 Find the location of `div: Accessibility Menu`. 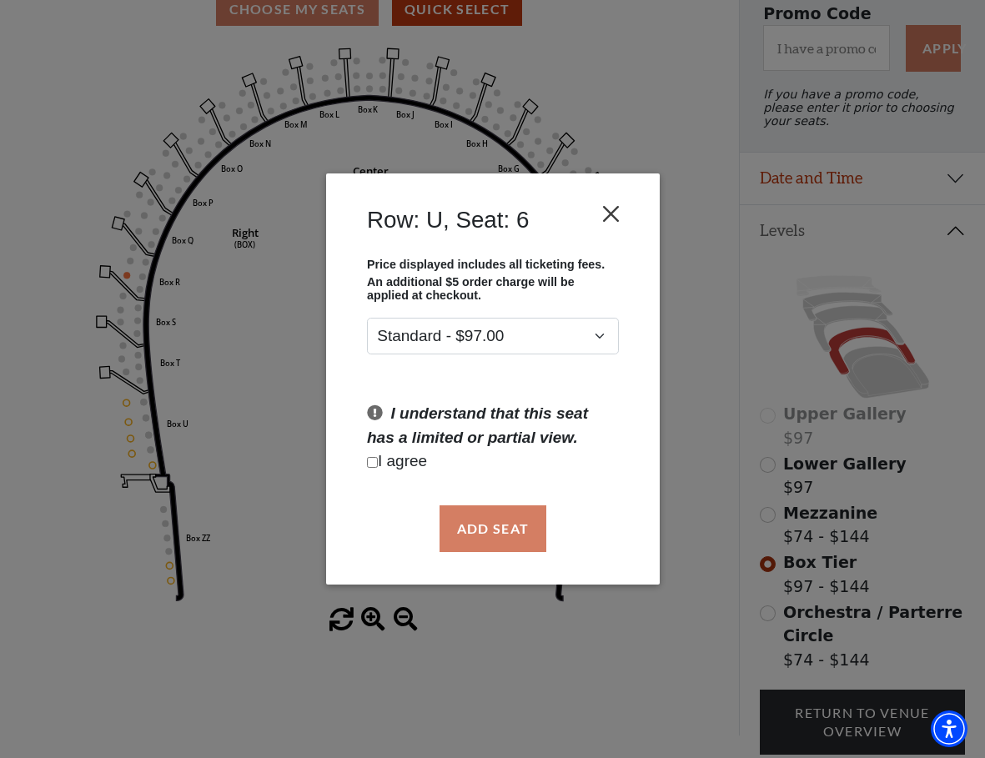

div: Accessibility Menu is located at coordinates (949, 729).